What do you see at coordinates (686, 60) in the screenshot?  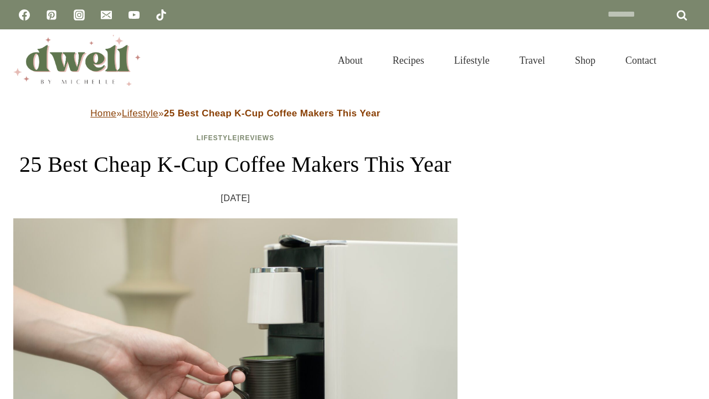 I see `button: View Search Form` at bounding box center [686, 60].